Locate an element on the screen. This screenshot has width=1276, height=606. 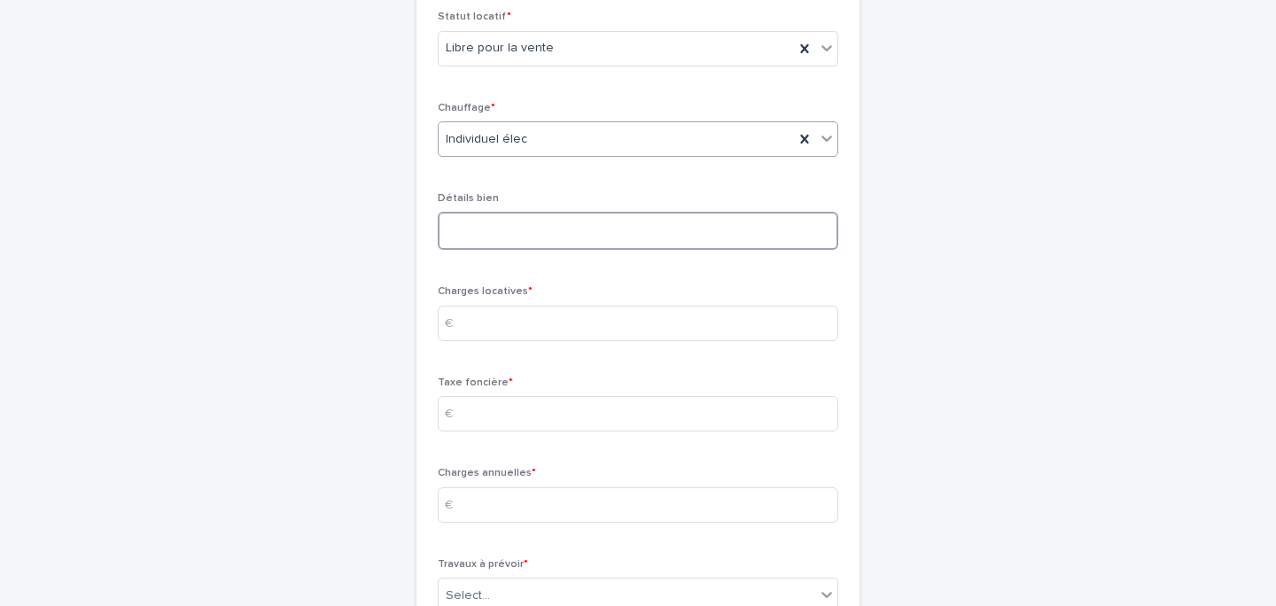
div: Select... is located at coordinates (468, 596).